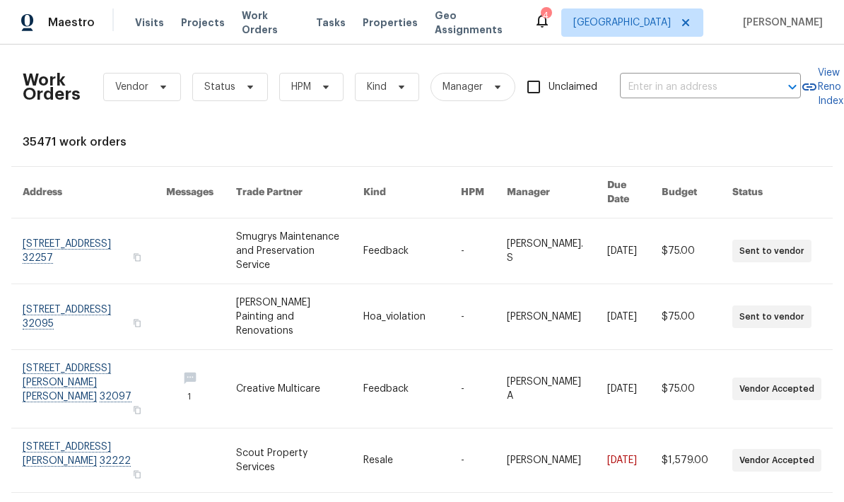 The image size is (844, 502). What do you see at coordinates (792, 87) in the screenshot?
I see `button: Open` at bounding box center [792, 87].